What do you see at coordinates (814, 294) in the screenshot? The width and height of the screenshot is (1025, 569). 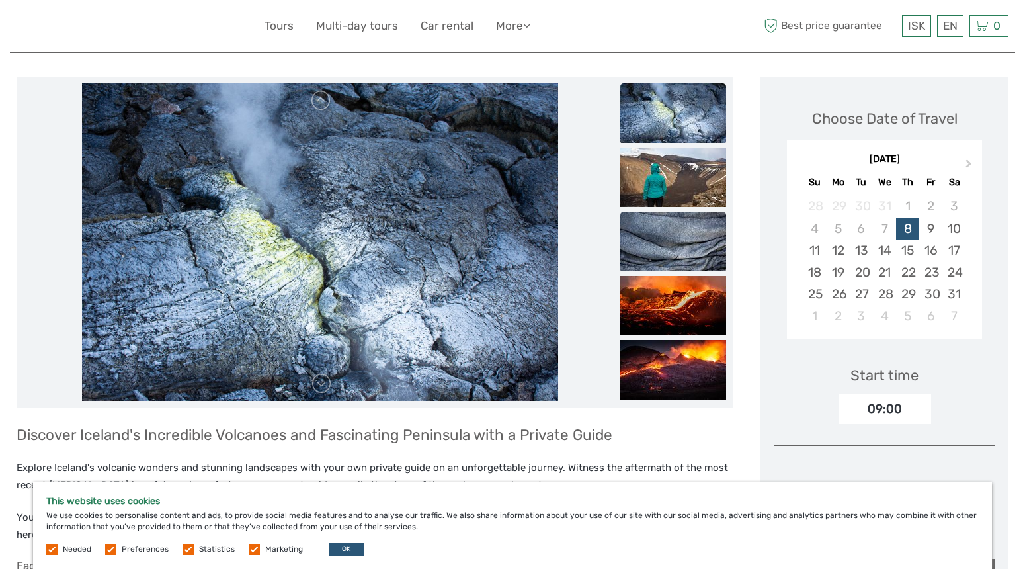 I see `div: Choose Sunday, January 25th, 2026` at bounding box center [814, 294].